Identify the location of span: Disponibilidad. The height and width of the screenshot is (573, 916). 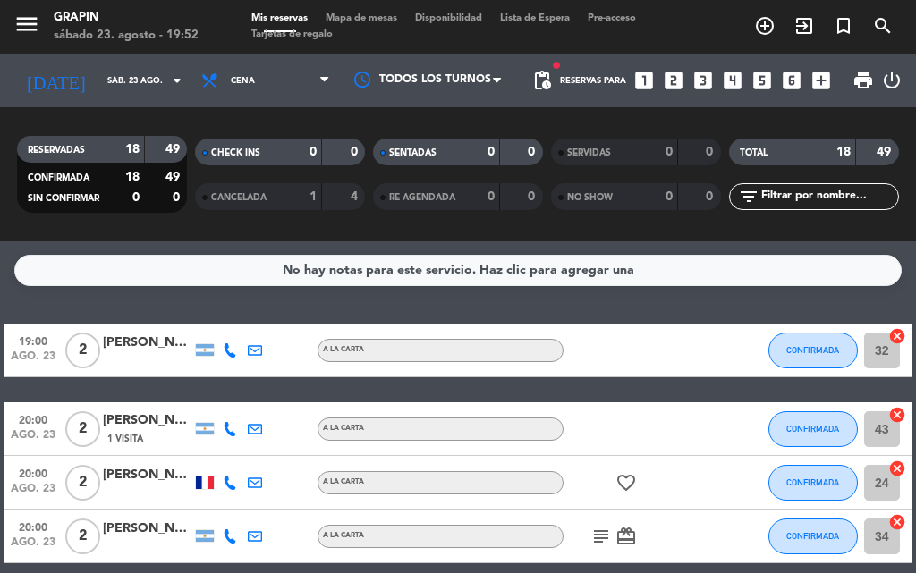
(448, 18).